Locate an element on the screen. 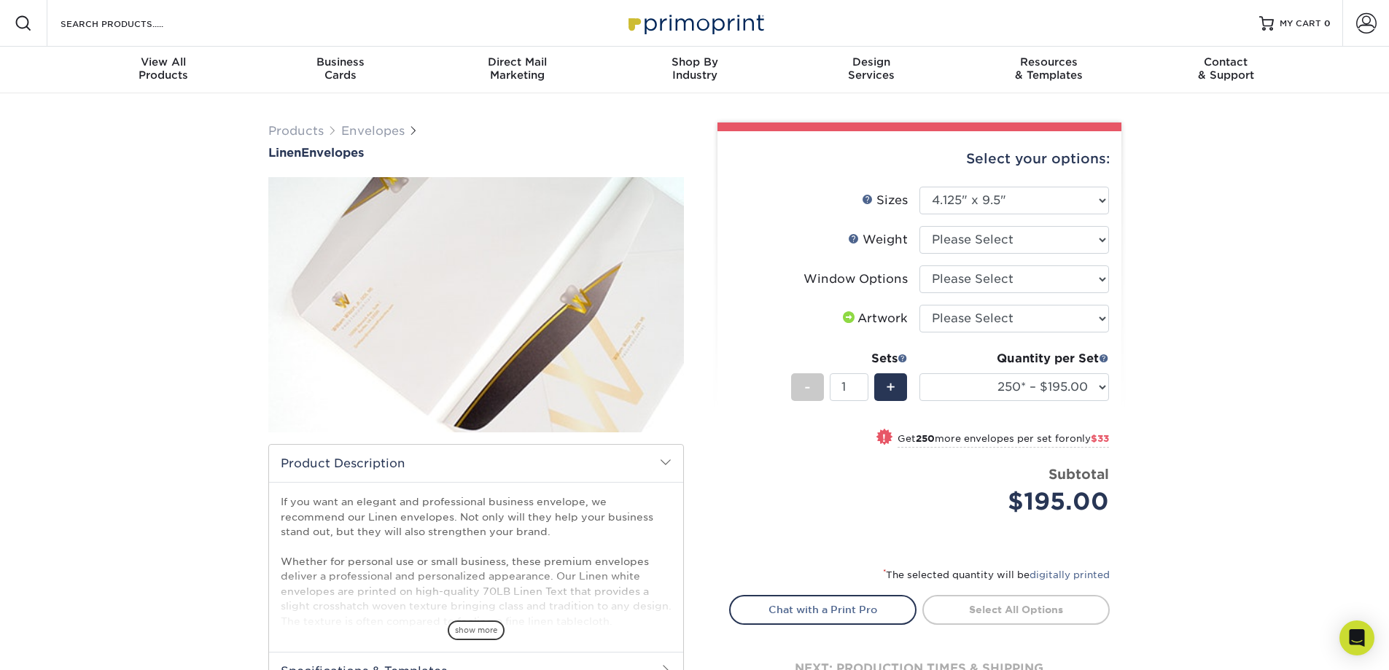 The image size is (1389, 670). div: & Templates is located at coordinates (1049, 69).